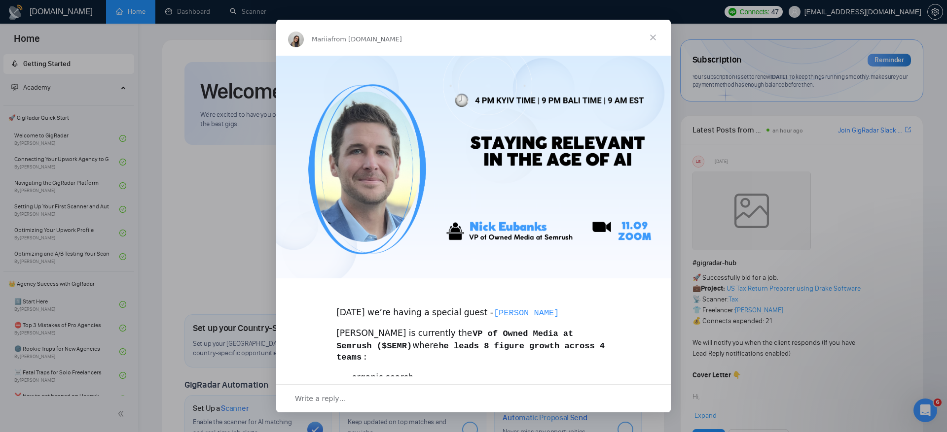 The height and width of the screenshot is (432, 947). Describe the element at coordinates (473, 398) in the screenshot. I see `div: Open conversation and reply` at that location.